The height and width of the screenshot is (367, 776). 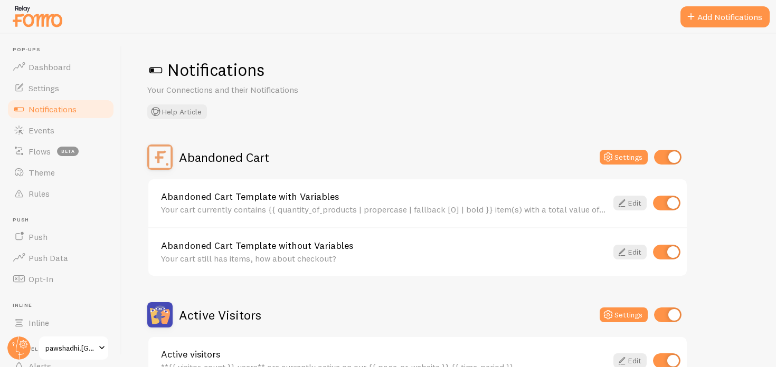 I want to click on a: Rules, so click(x=61, y=194).